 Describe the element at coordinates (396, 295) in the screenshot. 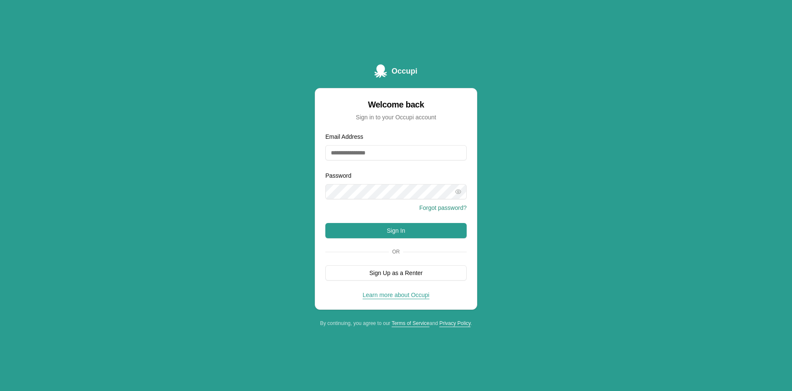

I see `a: Learn more about Occupi` at that location.